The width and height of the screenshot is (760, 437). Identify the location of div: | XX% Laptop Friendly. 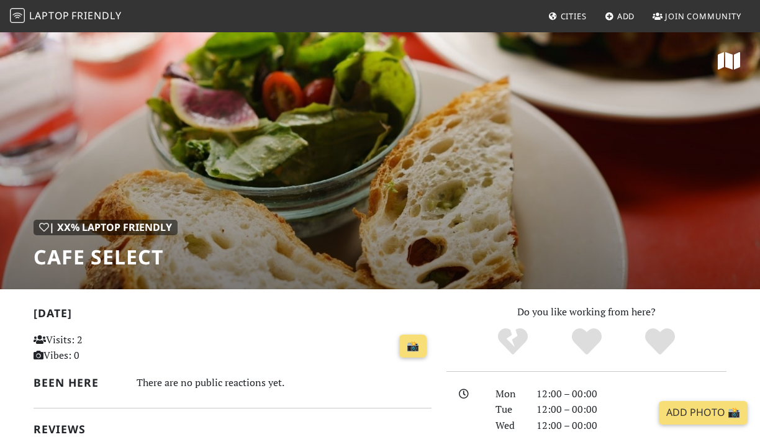
(106, 228).